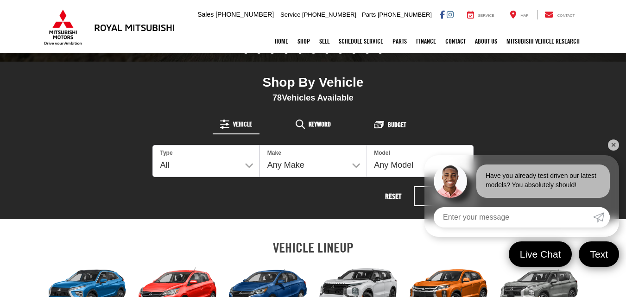 The height and width of the screenshot is (297, 626). What do you see at coordinates (519, 15) in the screenshot?
I see `a: Map` at bounding box center [519, 15].